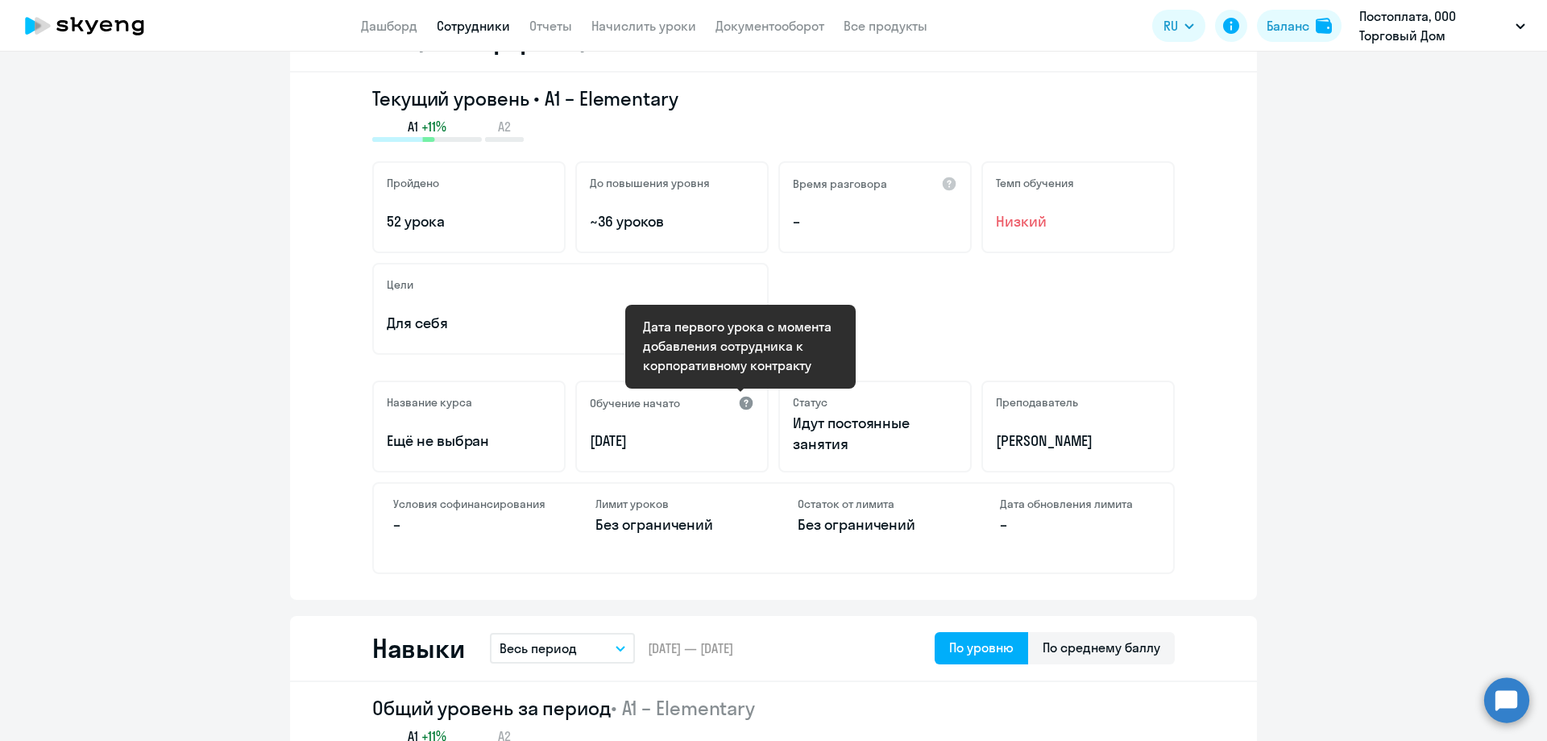 The width and height of the screenshot is (1547, 741). What do you see at coordinates (774, 98) in the screenshot?
I see `h3: Текущий уровень • A1 – Elementary` at bounding box center [774, 98].